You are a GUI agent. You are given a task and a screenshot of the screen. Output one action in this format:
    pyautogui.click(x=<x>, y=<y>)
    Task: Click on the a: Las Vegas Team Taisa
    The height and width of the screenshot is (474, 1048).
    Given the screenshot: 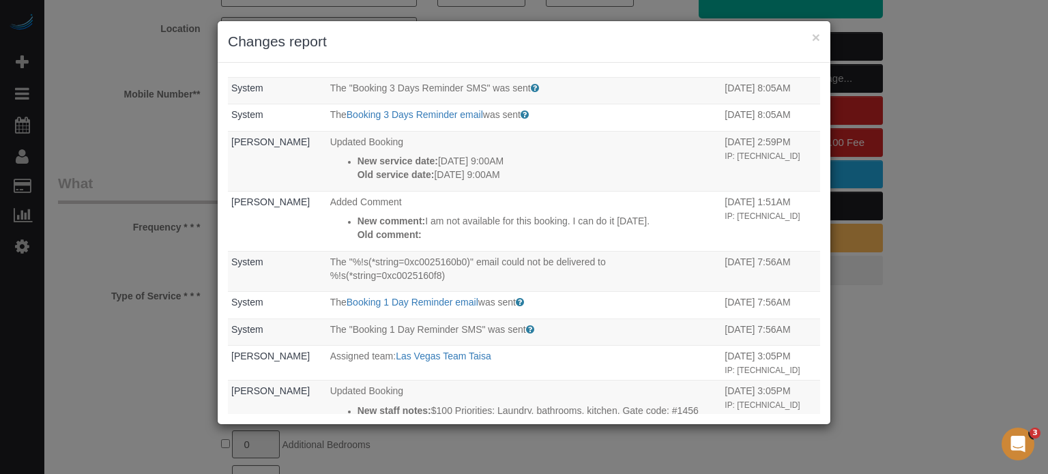 What is the action you would take?
    pyautogui.click(x=444, y=356)
    